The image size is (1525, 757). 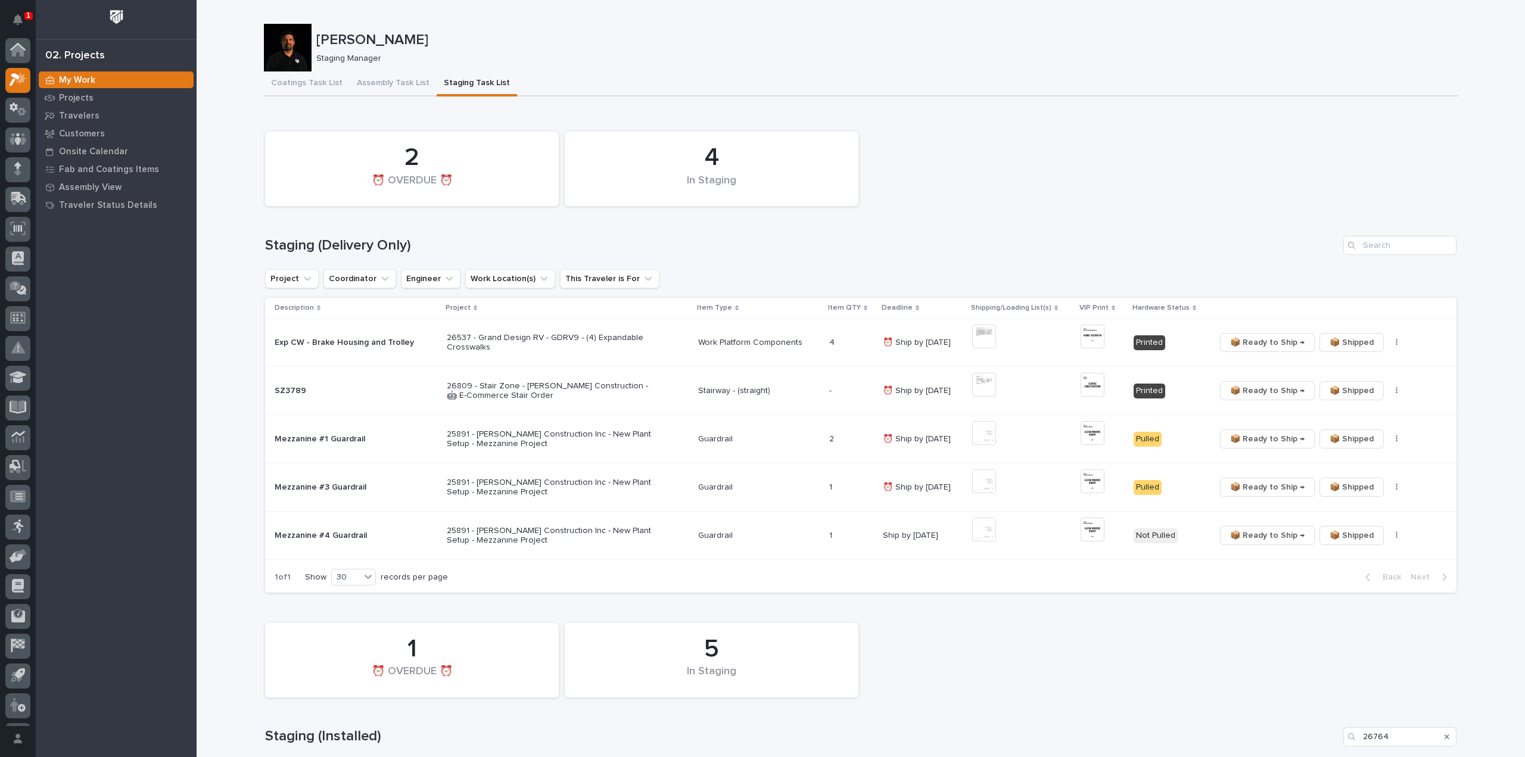 What do you see at coordinates (759, 391) in the screenshot?
I see `p: Stairway - (straight)` at bounding box center [759, 391].